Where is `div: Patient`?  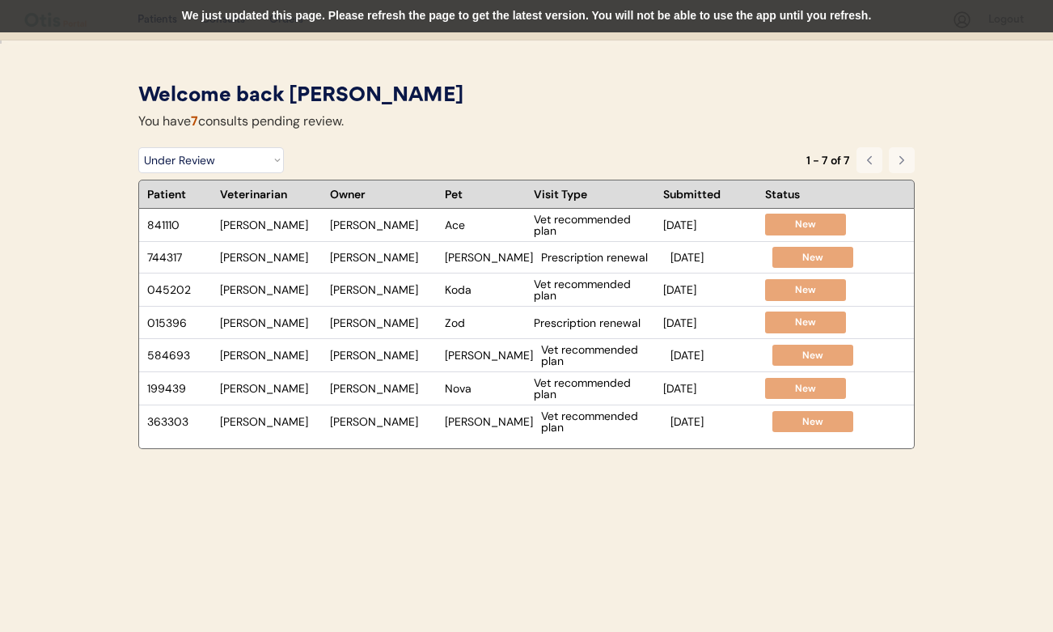 div: Patient is located at coordinates (180, 194).